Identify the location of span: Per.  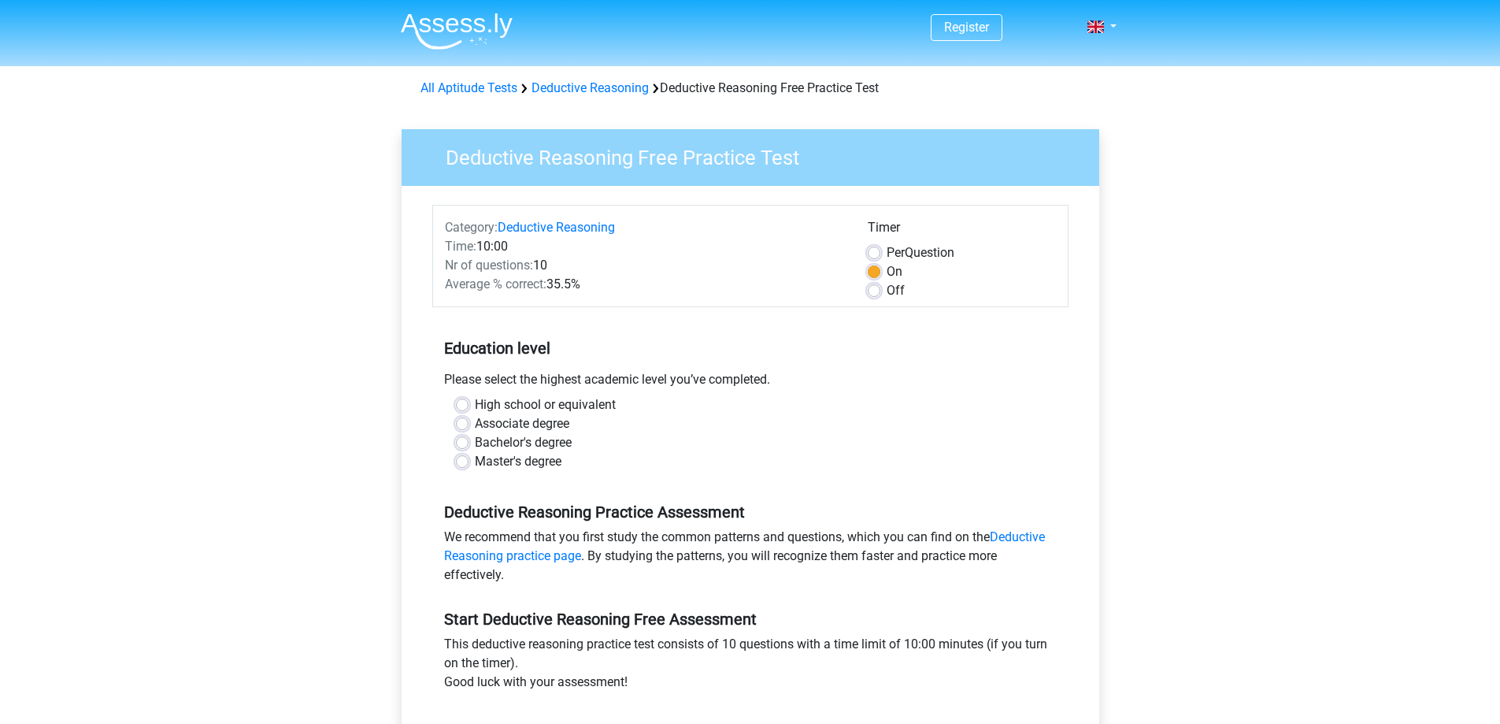
(895, 252).